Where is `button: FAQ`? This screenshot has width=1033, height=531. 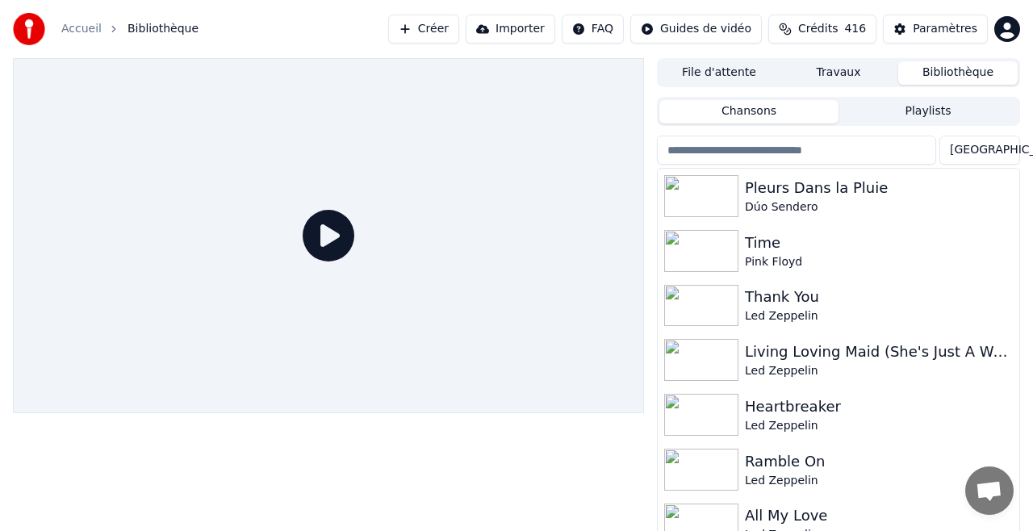 button: FAQ is located at coordinates (592, 29).